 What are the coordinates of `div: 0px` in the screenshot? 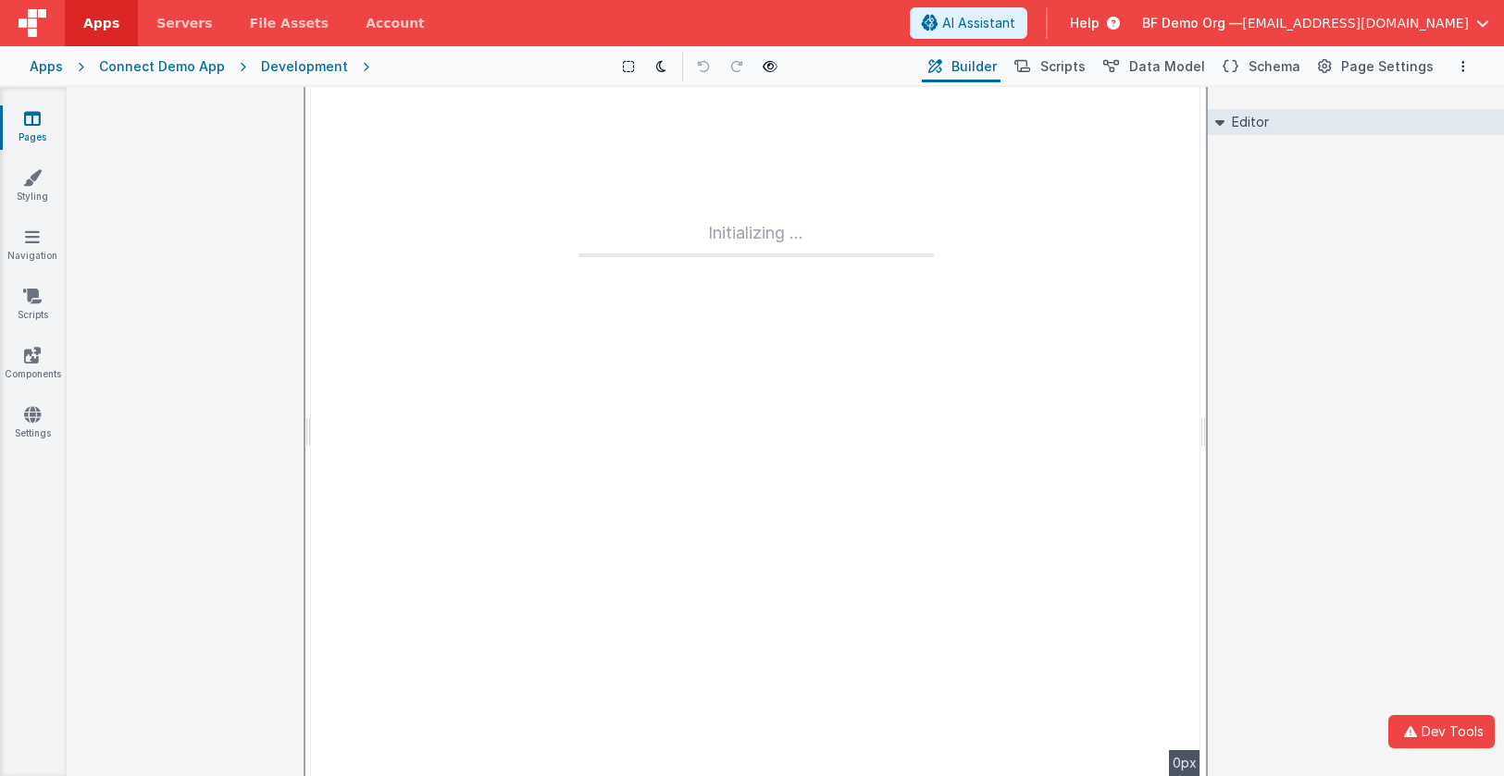 It's located at (1184, 763).